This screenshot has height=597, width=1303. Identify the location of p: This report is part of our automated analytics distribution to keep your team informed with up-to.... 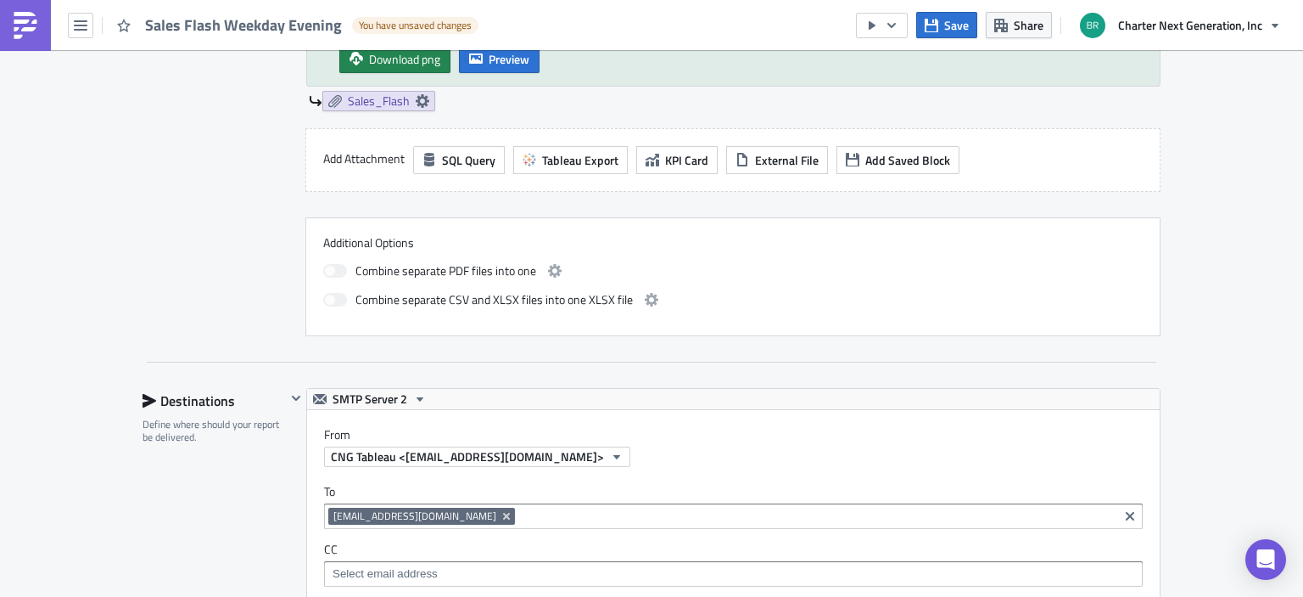
(408, 14).